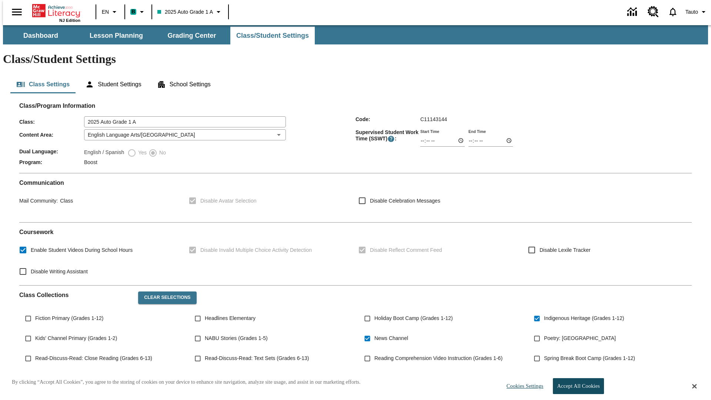 Image resolution: width=711 pixels, height=400 pixels. I want to click on span: Dual Language :, so click(51, 151).